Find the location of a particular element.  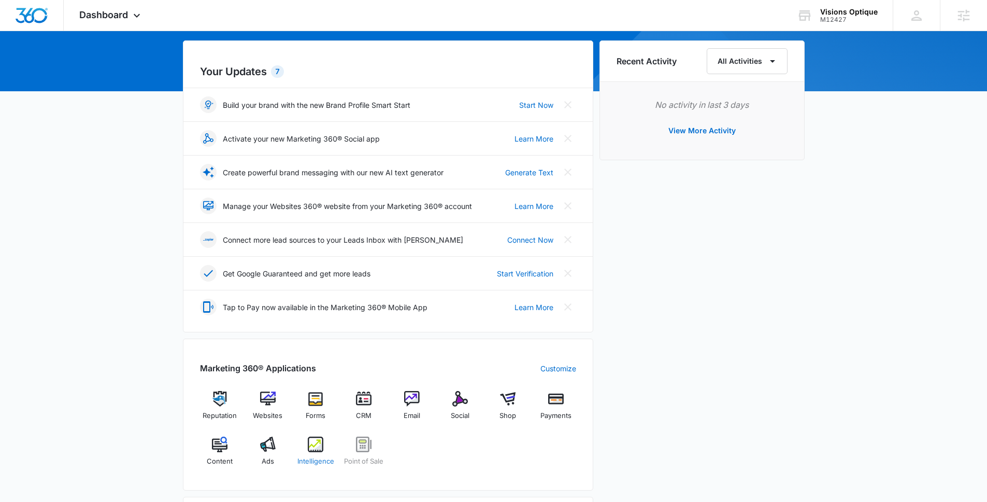

span: Forms is located at coordinates (316, 416).